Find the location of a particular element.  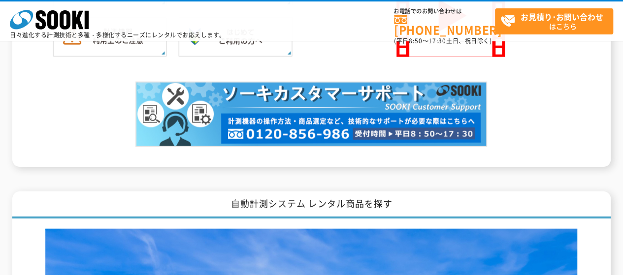

span: 8:50 is located at coordinates (416, 41).